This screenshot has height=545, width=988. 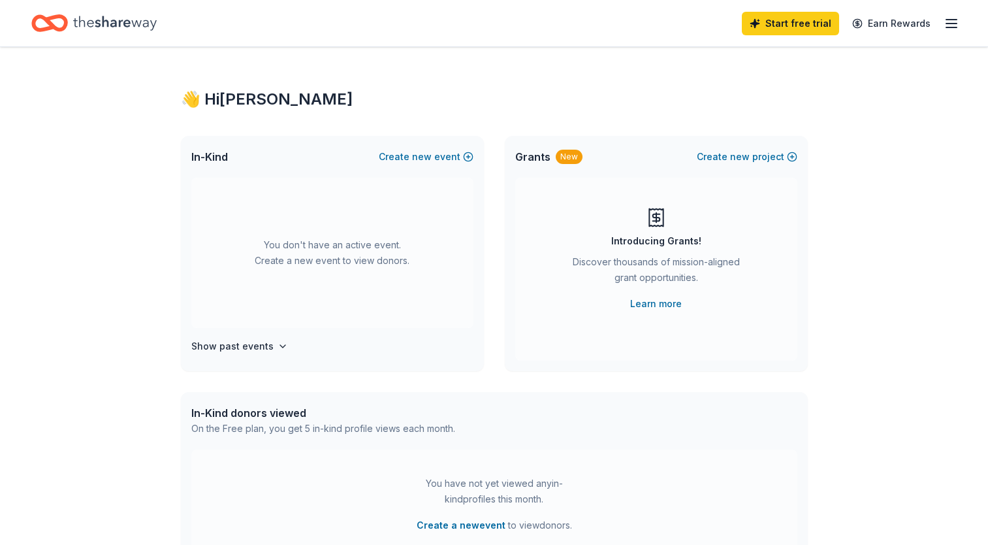 What do you see at coordinates (323, 428) in the screenshot?
I see `div: On the Free plan, you get 5 in-kind profile views each month.` at bounding box center [323, 428].